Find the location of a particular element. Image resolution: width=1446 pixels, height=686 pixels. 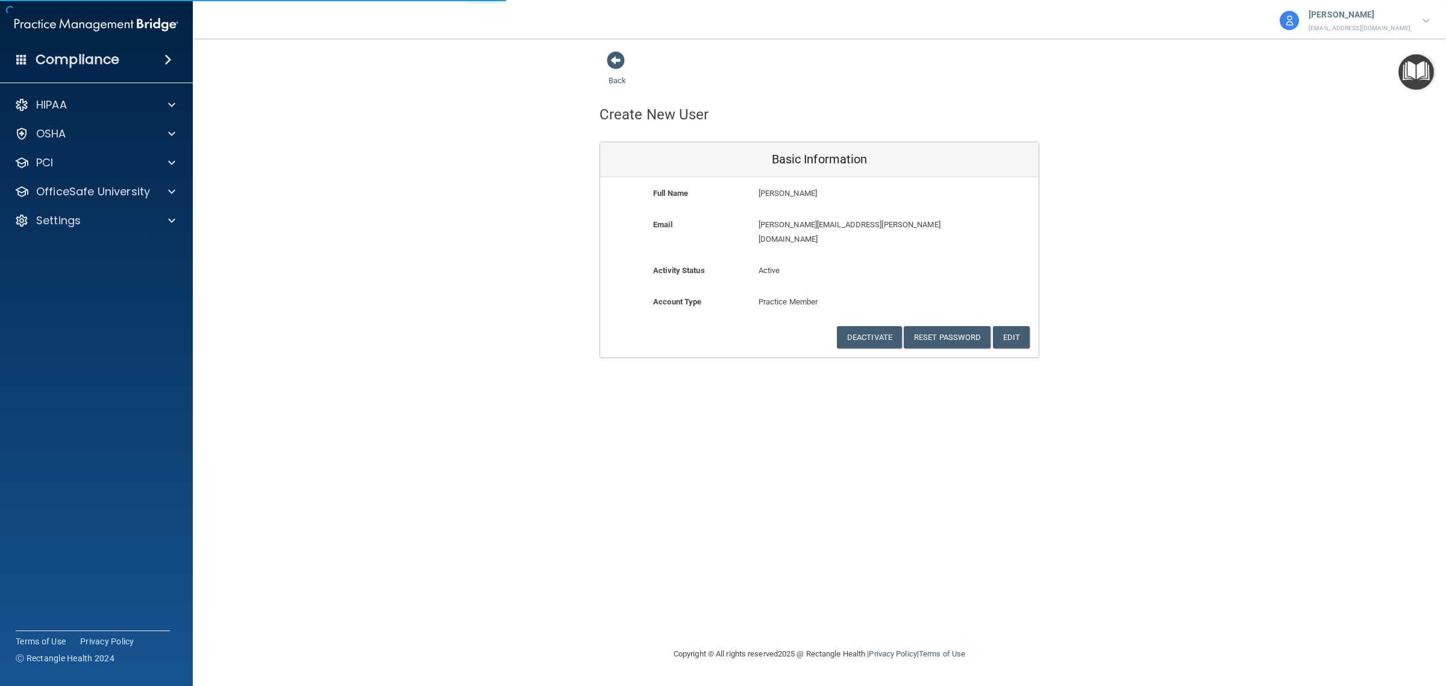

a: OSHA is located at coordinates (95, 134).